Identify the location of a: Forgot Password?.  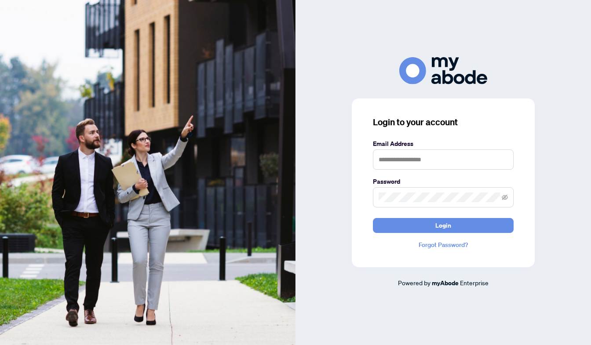
(443, 245).